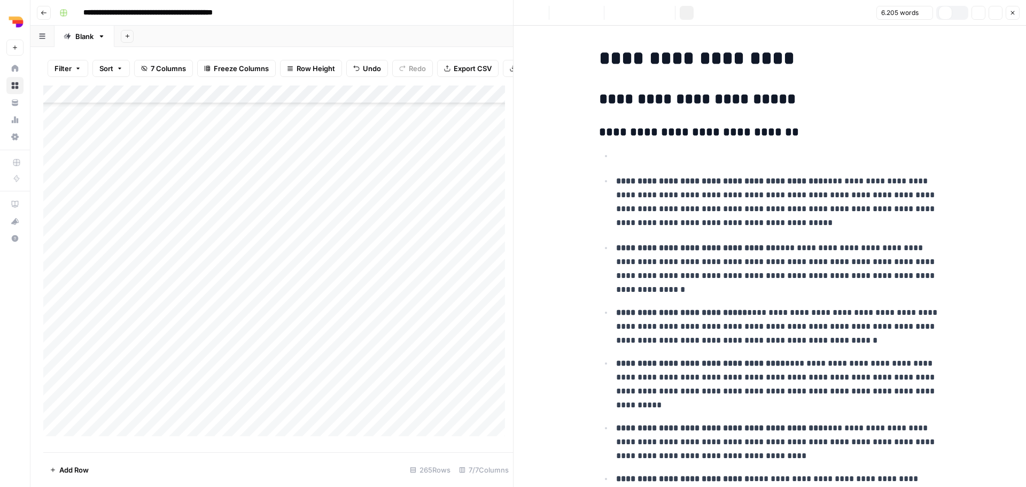  I want to click on button: Freeze Columns, so click(236, 68).